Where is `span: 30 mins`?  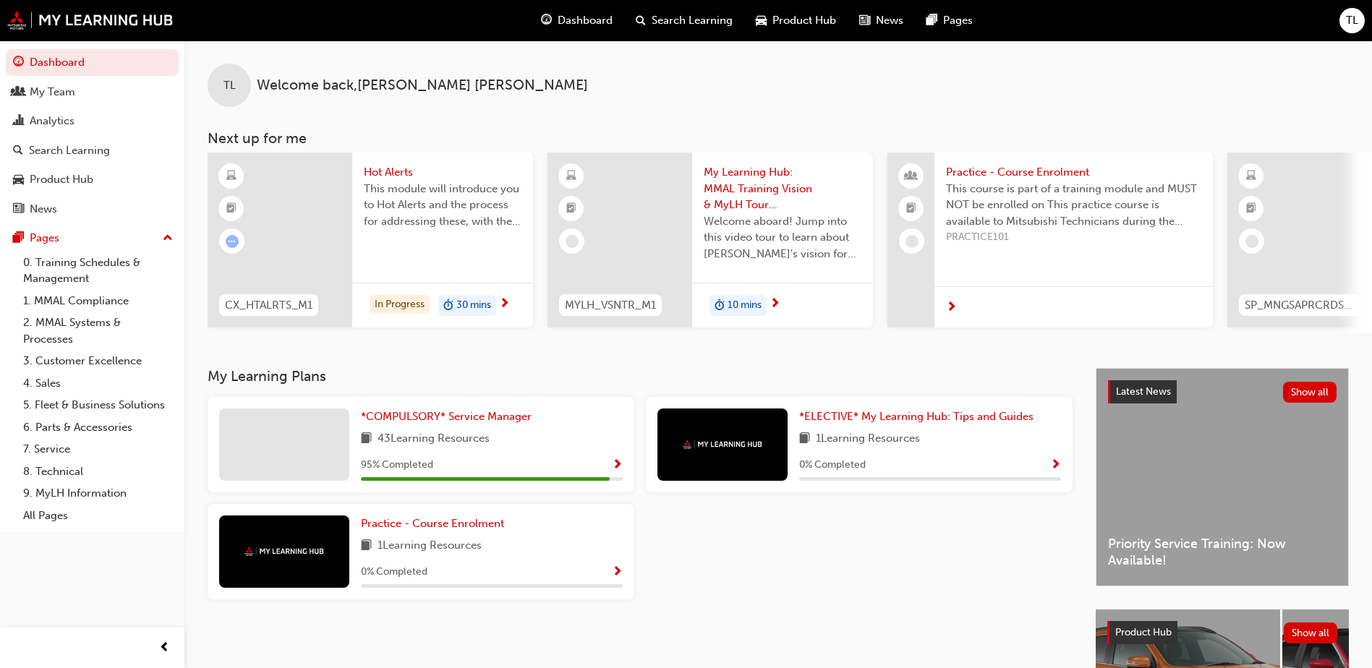 span: 30 mins is located at coordinates (474, 305).